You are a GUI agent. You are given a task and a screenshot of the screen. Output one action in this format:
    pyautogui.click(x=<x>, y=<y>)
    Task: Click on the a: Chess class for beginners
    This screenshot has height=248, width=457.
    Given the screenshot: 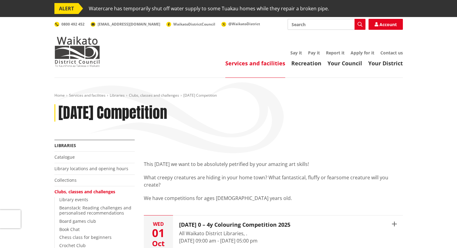 What is the action you would take?
    pyautogui.click(x=86, y=237)
    